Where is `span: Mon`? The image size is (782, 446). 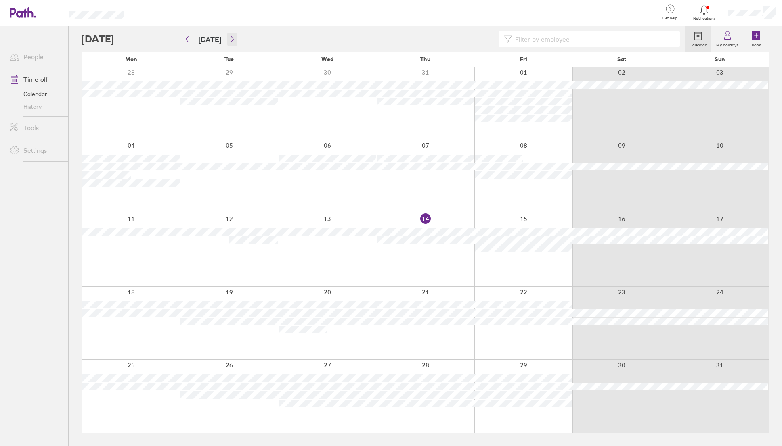
span: Mon is located at coordinates (131, 59).